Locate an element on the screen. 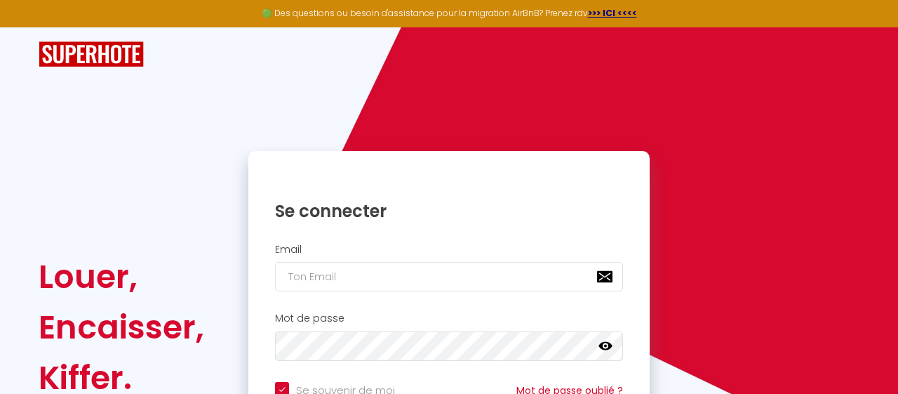 This screenshot has width=898, height=394. div: Louer, is located at coordinates (121, 277).